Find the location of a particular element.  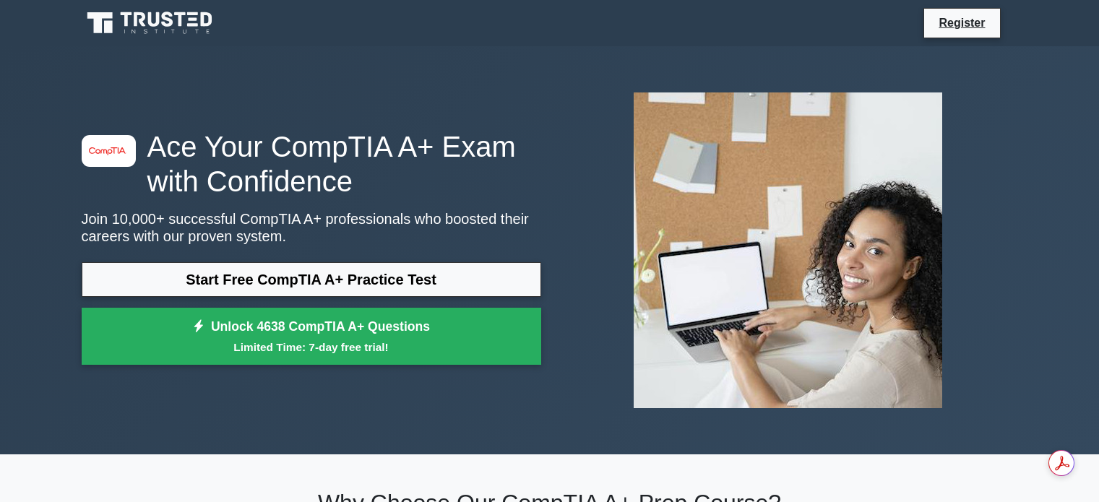

a: Unlock 4638 CompTIA A+ QuestionsLimited Time: 7-day free trial! is located at coordinates (311, 337).